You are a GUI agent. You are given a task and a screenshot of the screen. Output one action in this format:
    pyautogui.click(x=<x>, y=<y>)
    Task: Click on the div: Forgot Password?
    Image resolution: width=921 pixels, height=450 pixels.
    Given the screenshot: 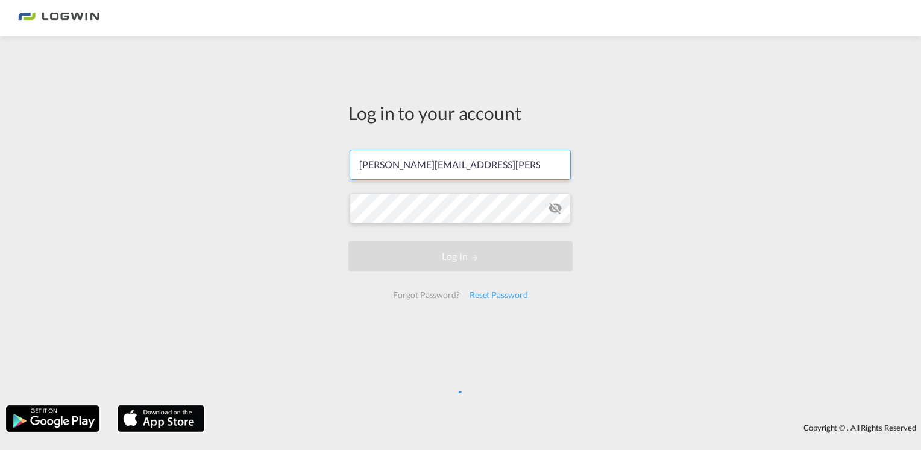 What is the action you would take?
    pyautogui.click(x=426, y=295)
    